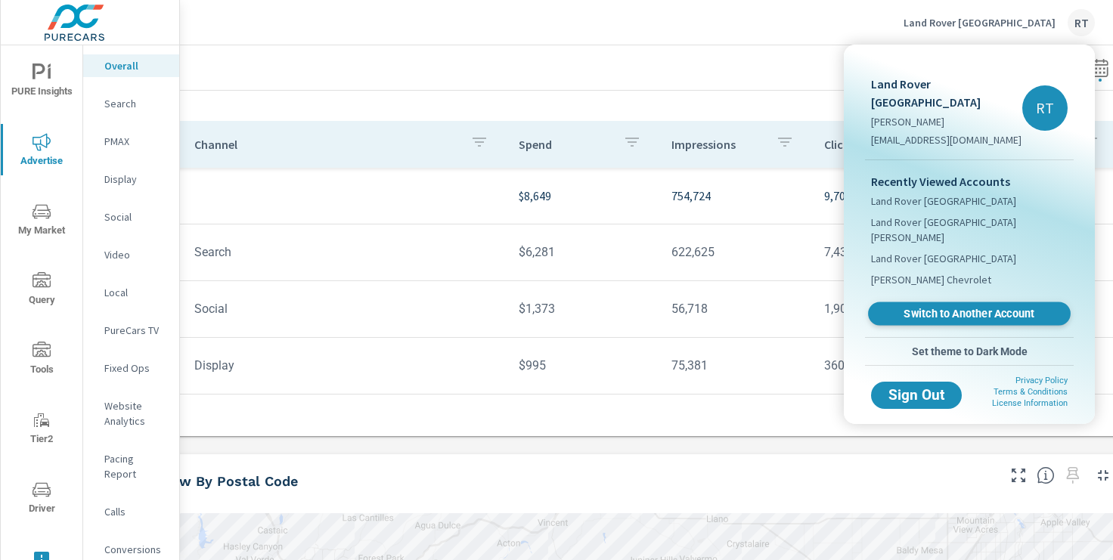 The height and width of the screenshot is (560, 1113). I want to click on a: License Information, so click(1029, 403).